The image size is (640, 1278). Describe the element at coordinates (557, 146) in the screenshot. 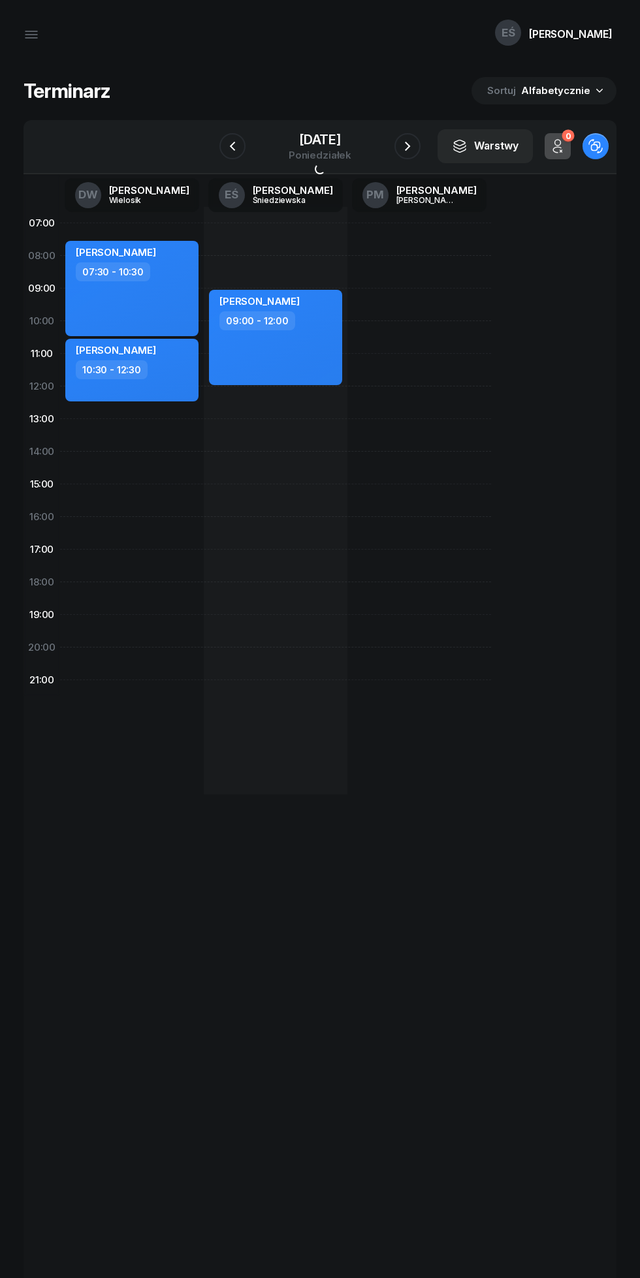

I see `button: 0` at that location.